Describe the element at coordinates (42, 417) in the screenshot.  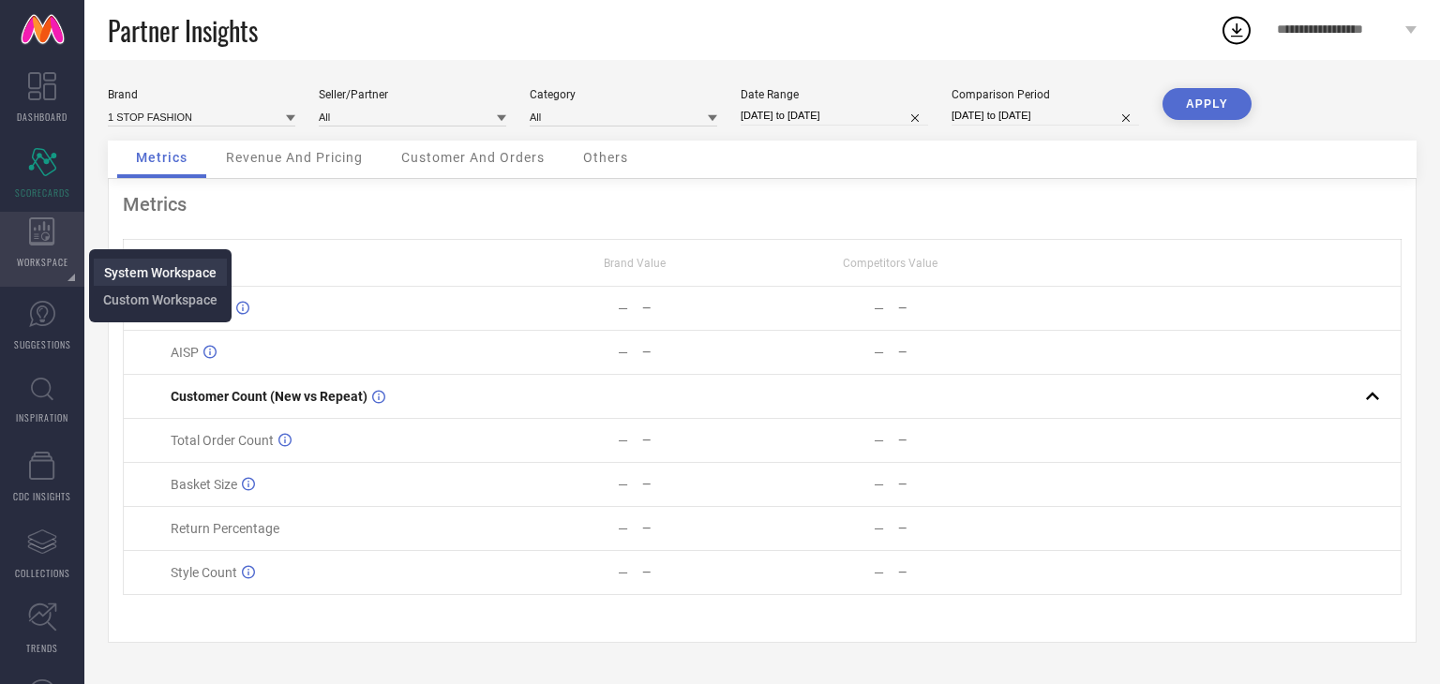
I see `span: INSPIRATION` at that location.